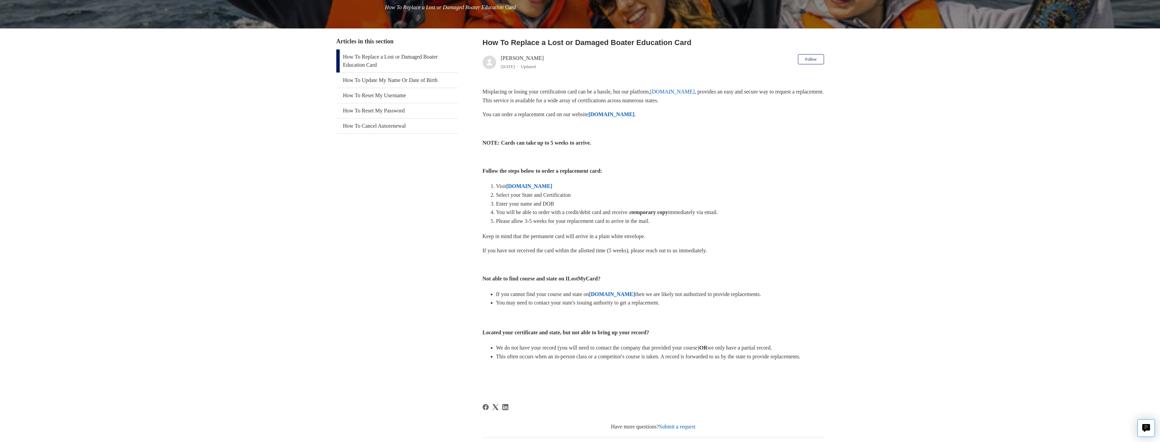  What do you see at coordinates (528, 66) in the screenshot?
I see `li: Updated` at bounding box center [528, 66].